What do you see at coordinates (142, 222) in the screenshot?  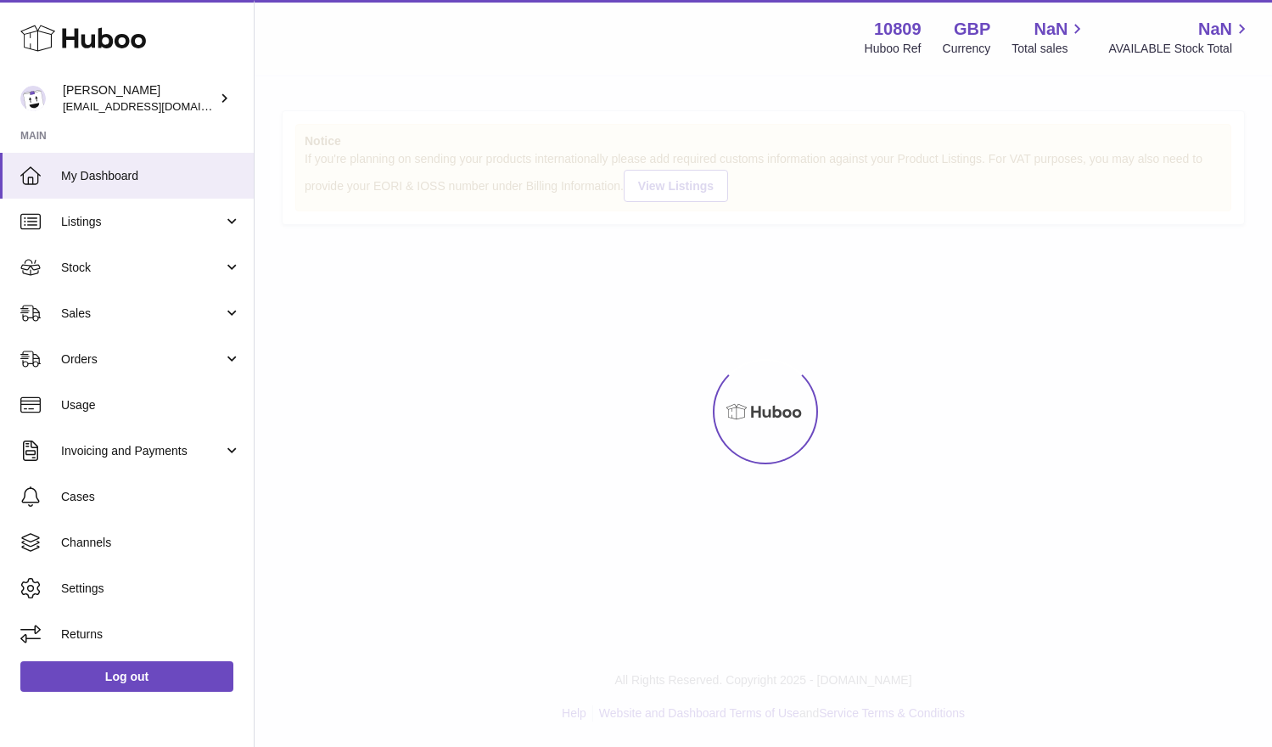 I see `span: Listings` at bounding box center [142, 222].